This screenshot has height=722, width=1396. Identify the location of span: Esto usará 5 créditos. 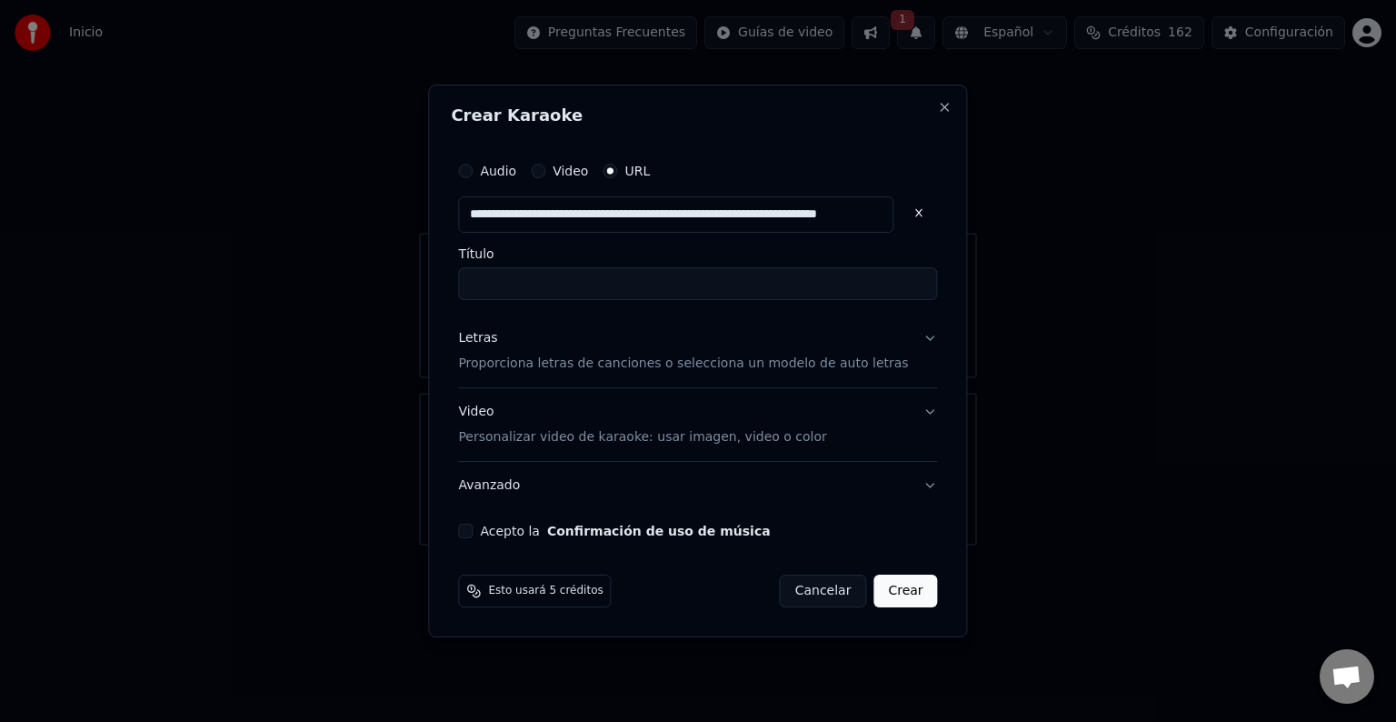
(545, 591).